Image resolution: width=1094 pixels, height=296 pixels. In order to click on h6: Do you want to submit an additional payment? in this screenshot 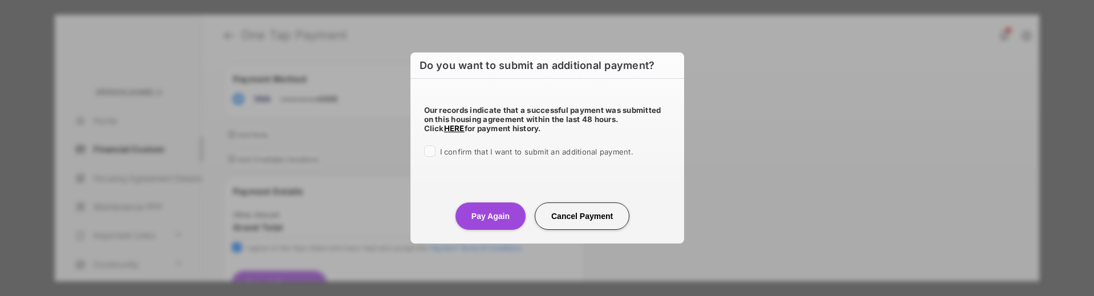, I will do `click(547, 66)`.